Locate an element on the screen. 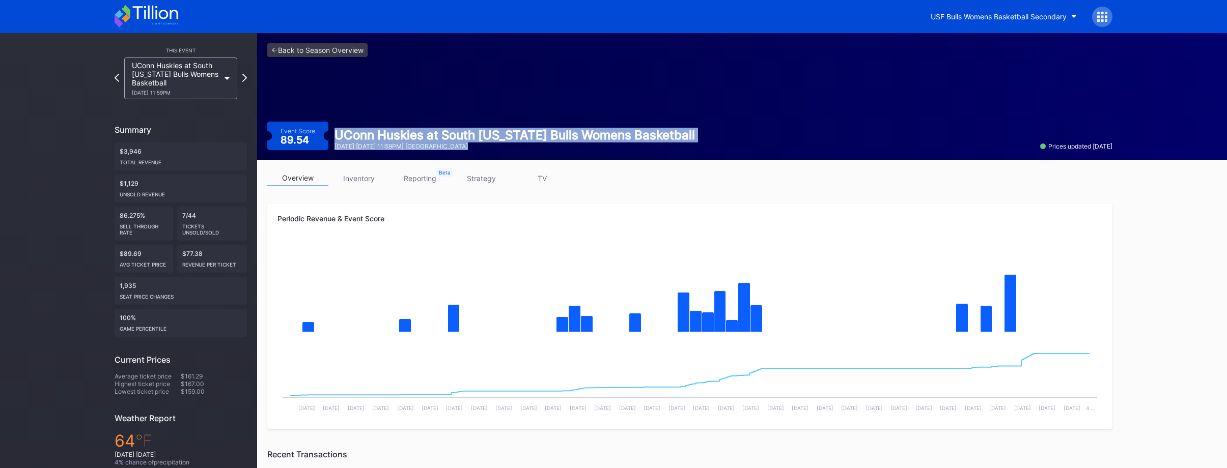 This screenshot has height=468, width=1227. div: $1,129 is located at coordinates (181, 188).